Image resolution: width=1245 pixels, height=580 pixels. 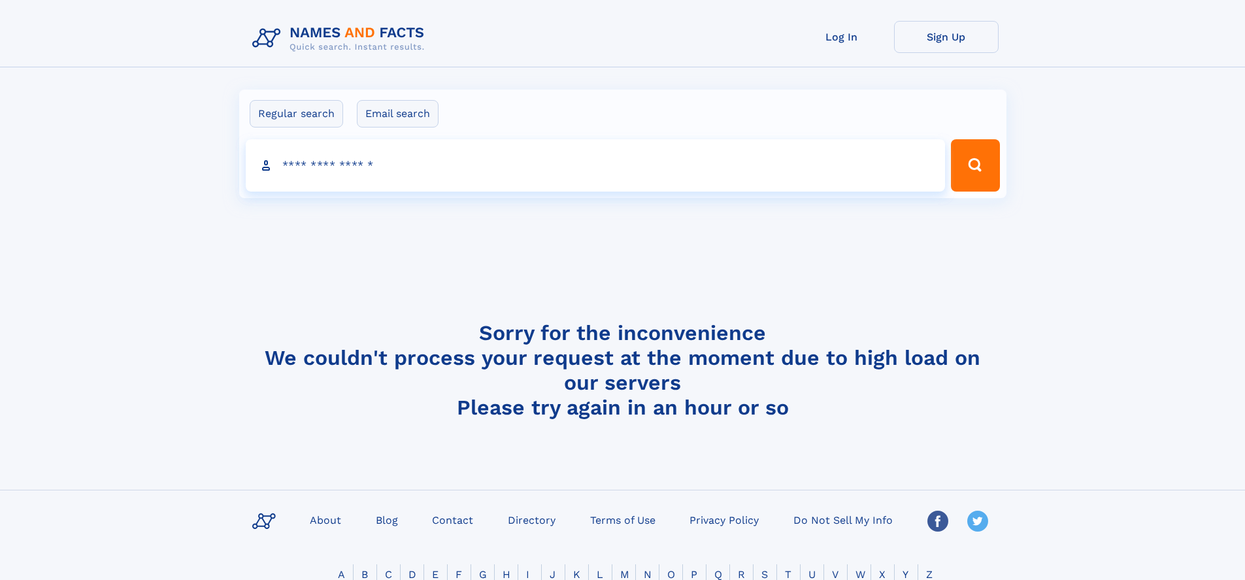 I want to click on img: Twitter, so click(x=978, y=521).